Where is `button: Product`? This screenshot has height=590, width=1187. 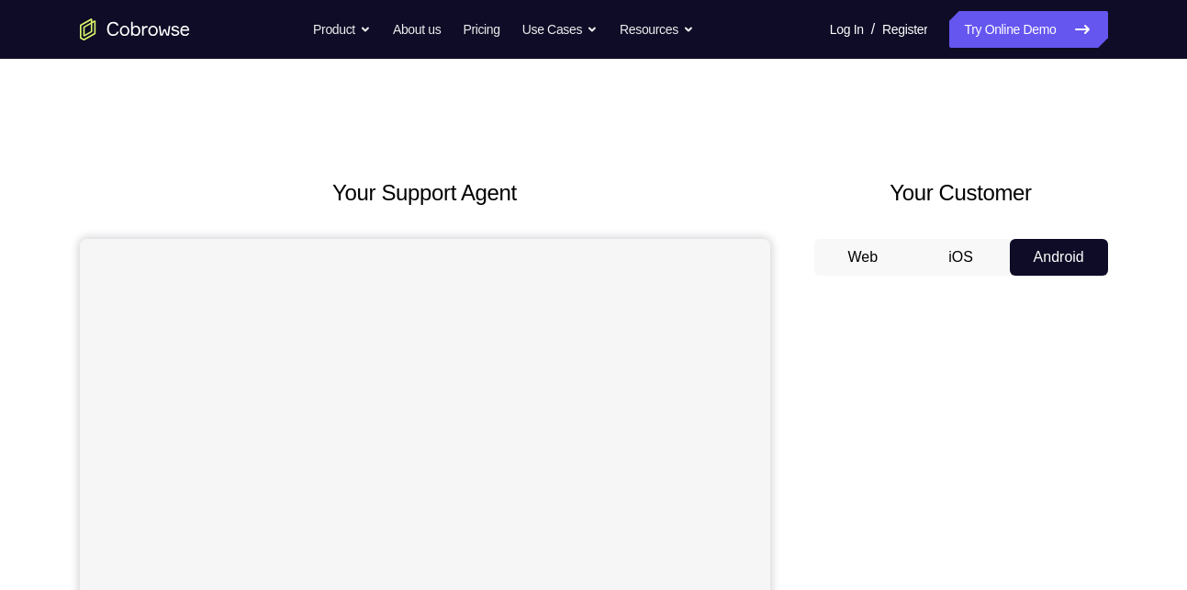 button: Product is located at coordinates (342, 29).